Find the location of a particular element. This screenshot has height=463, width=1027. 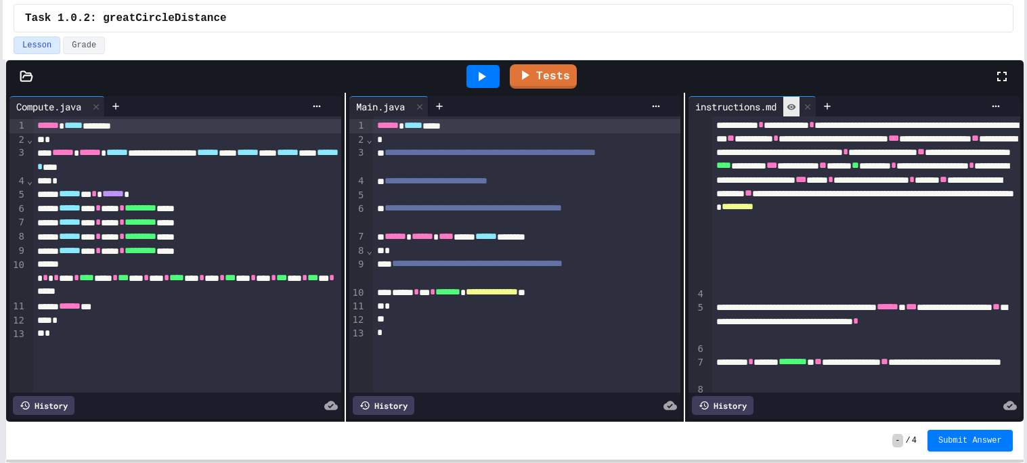

span: Submit Answer is located at coordinates (970, 441).